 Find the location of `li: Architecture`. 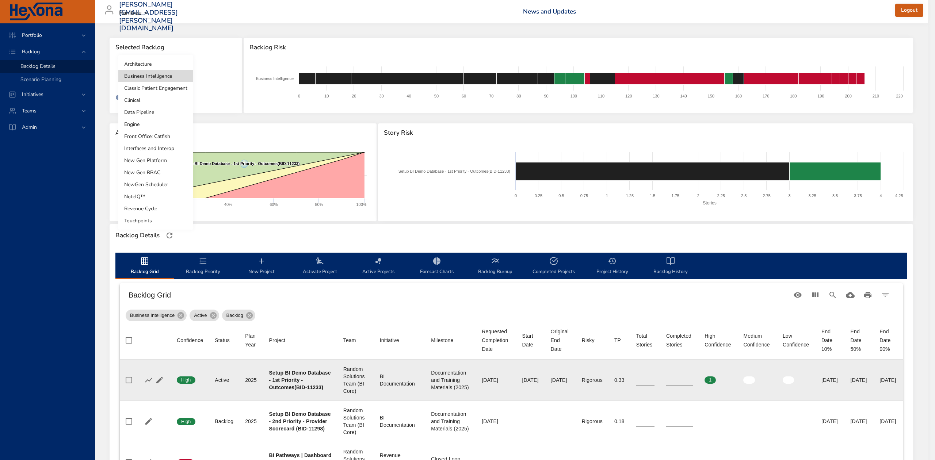

li: Architecture is located at coordinates (156, 64).